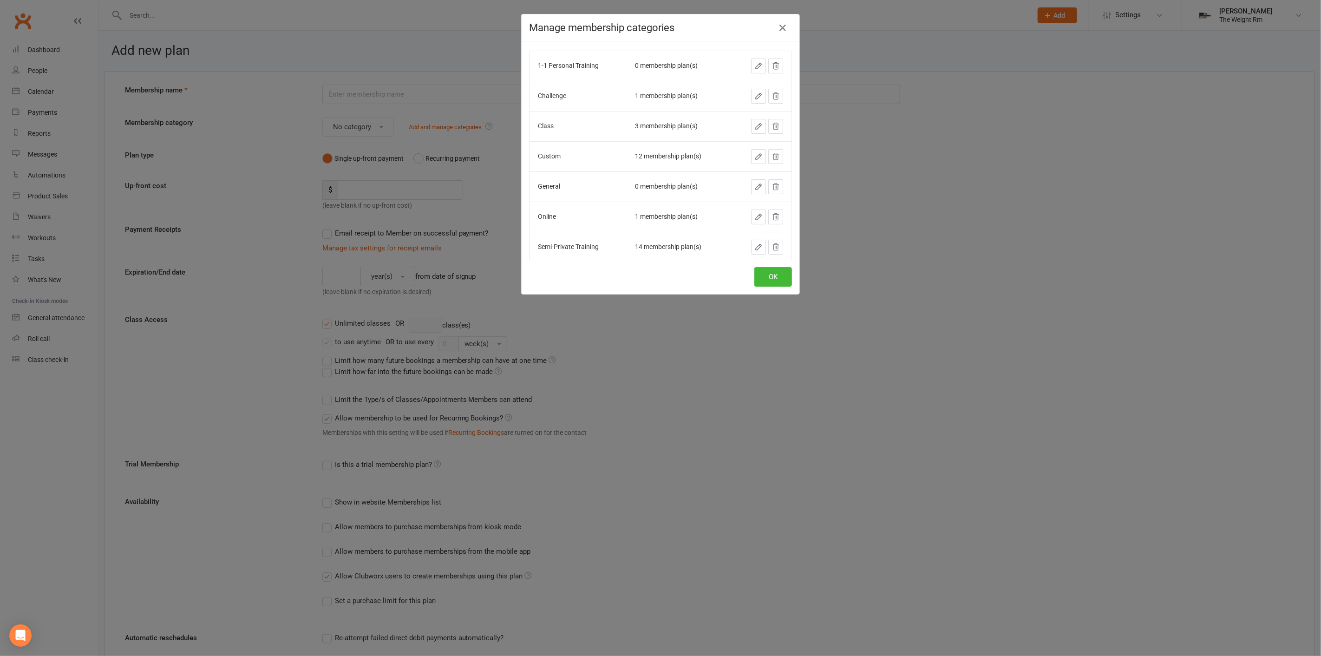 The width and height of the screenshot is (1321, 656). Describe the element at coordinates (578, 65) in the screenshot. I see `div: 1-1 Personal Training` at that location.